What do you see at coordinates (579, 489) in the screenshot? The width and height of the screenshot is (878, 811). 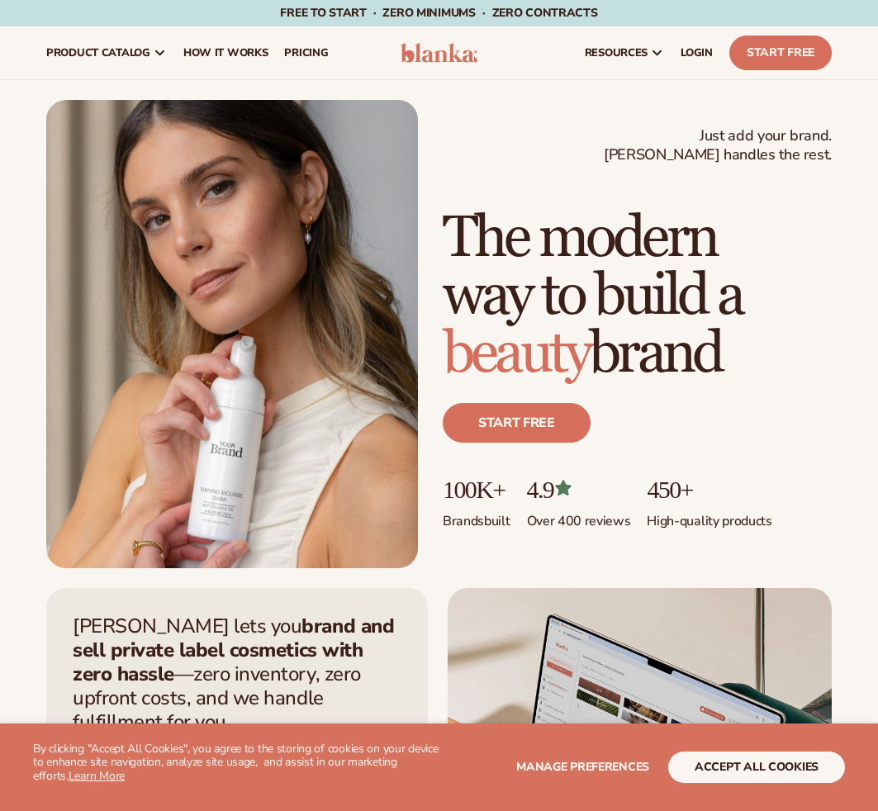 I see `p: 4.9` at bounding box center [579, 489].